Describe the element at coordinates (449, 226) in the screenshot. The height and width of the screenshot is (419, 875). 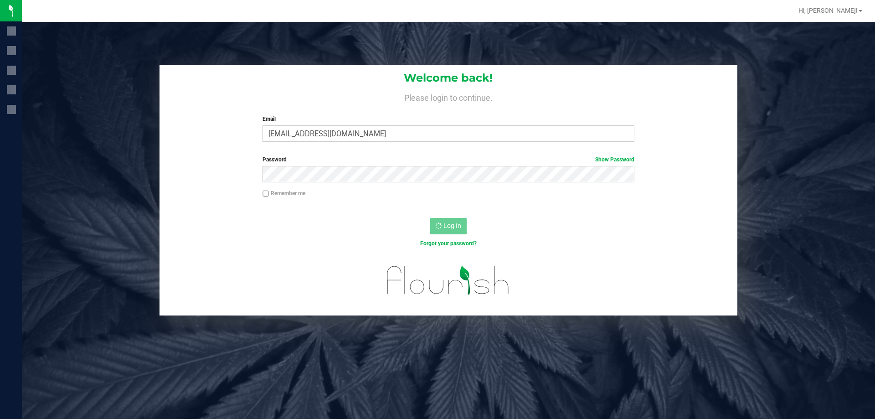
I see `button: Log In` at that location.